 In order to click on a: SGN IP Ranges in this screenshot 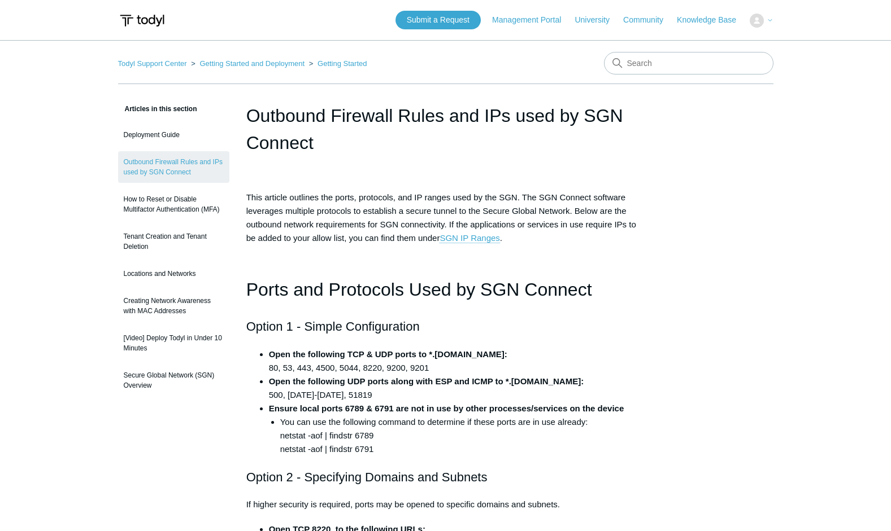, I will do `click(469, 238)`.